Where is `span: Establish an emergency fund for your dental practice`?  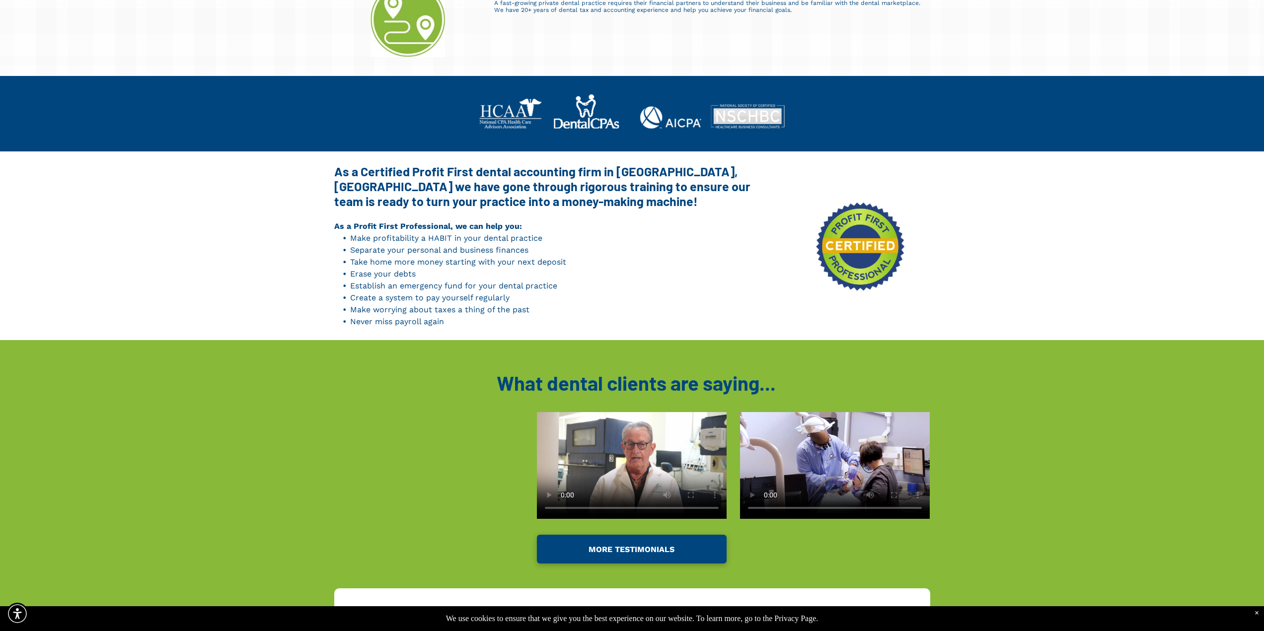 span: Establish an emergency fund for your dental practice is located at coordinates (453, 286).